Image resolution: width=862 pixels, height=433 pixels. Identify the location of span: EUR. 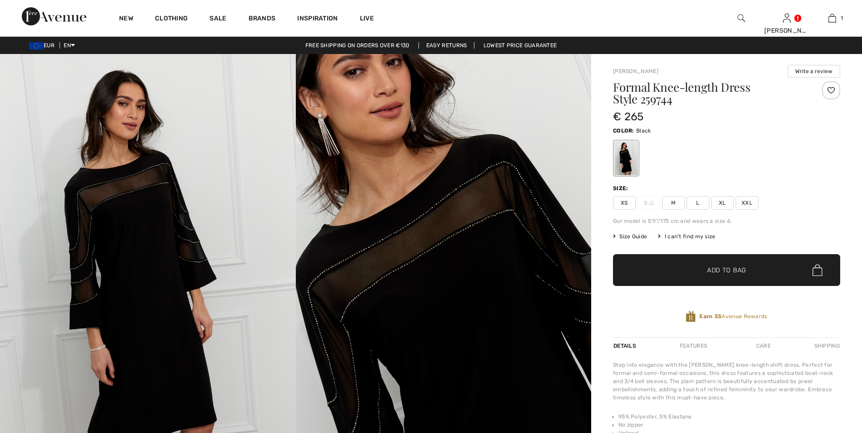
(44, 45).